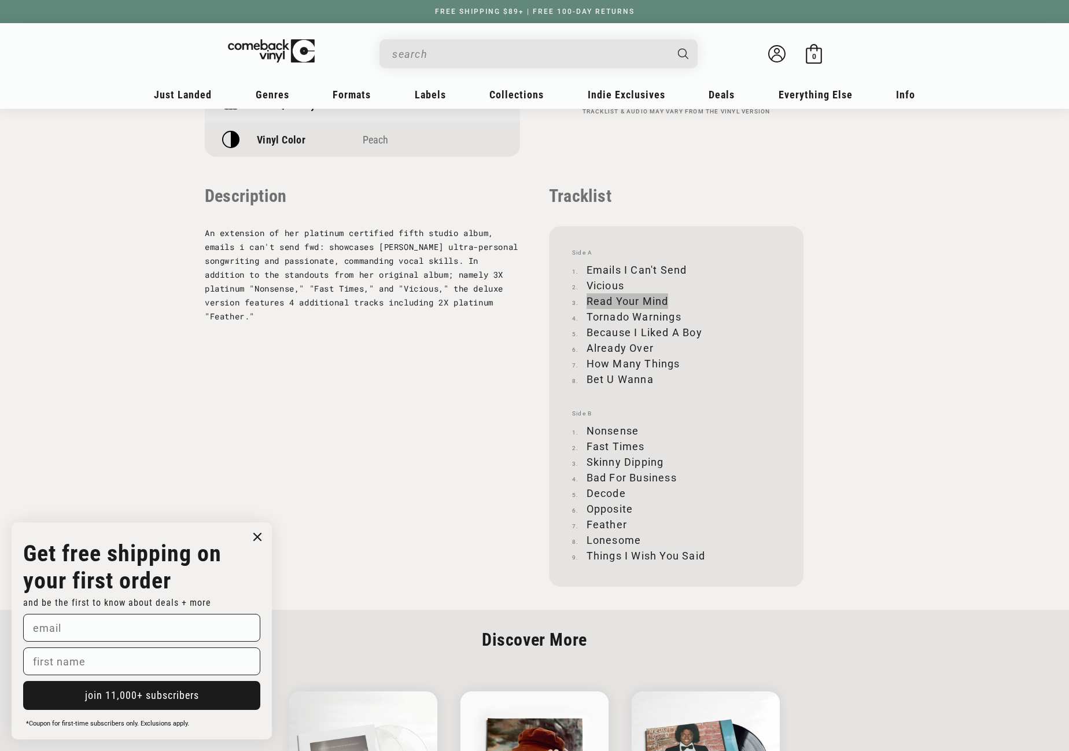  Describe the element at coordinates (183, 94) in the screenshot. I see `span: Just Landed` at that location.